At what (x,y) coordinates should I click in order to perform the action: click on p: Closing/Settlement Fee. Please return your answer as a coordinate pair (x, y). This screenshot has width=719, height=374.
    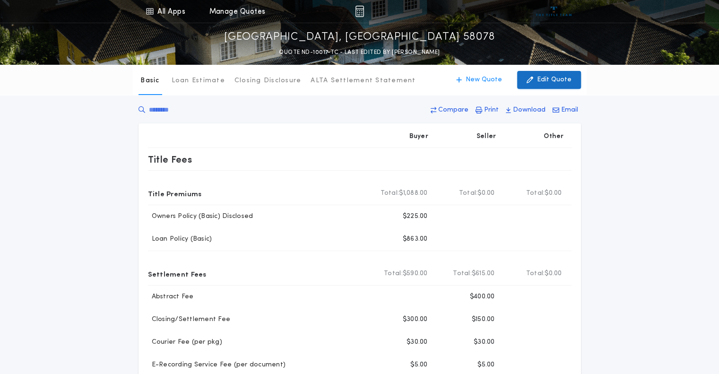
    Looking at the image, I should click on (189, 320).